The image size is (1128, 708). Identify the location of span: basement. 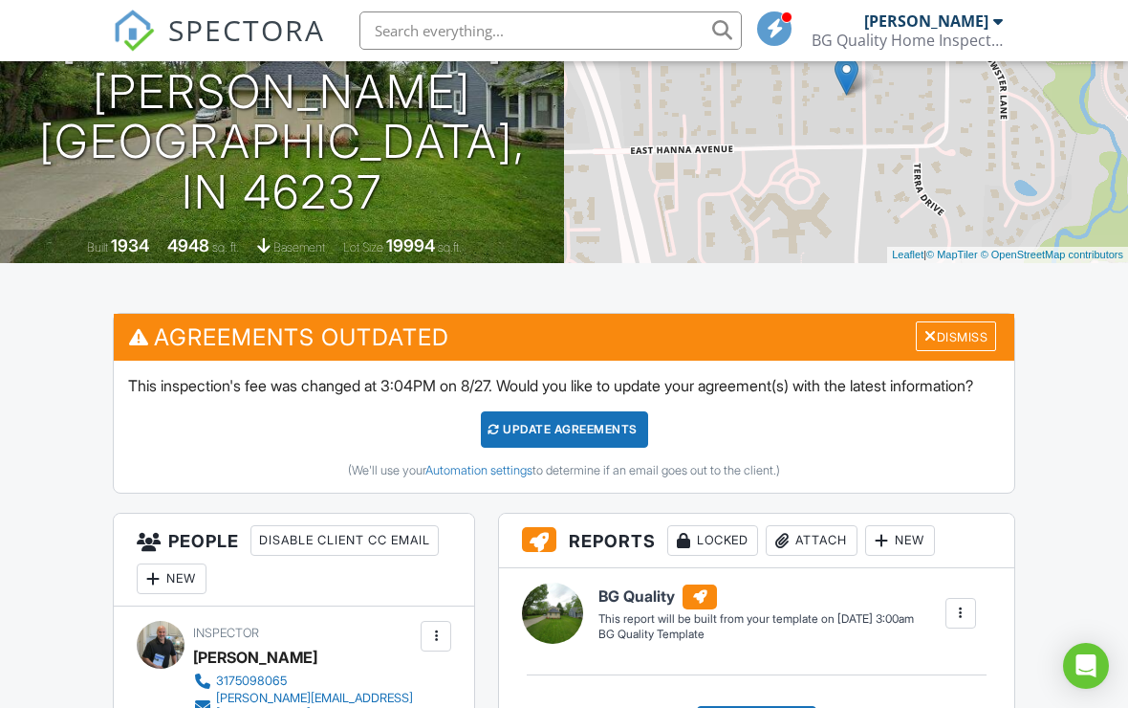
(299, 247).